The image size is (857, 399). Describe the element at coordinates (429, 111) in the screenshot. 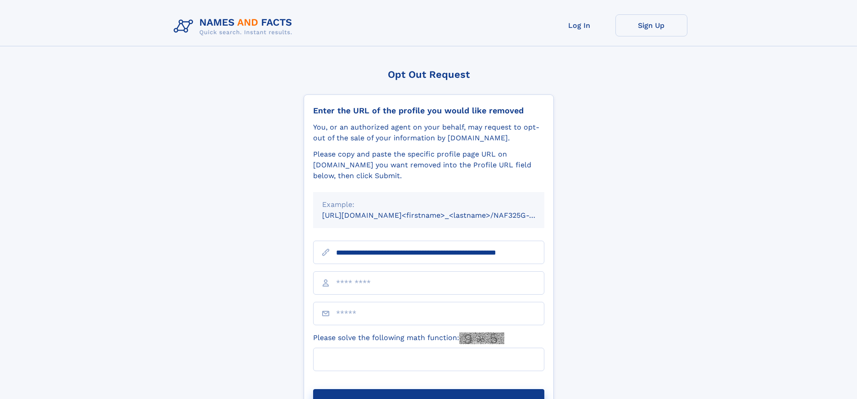

I see `div: Enter the URL of the profile you would like removed` at that location.